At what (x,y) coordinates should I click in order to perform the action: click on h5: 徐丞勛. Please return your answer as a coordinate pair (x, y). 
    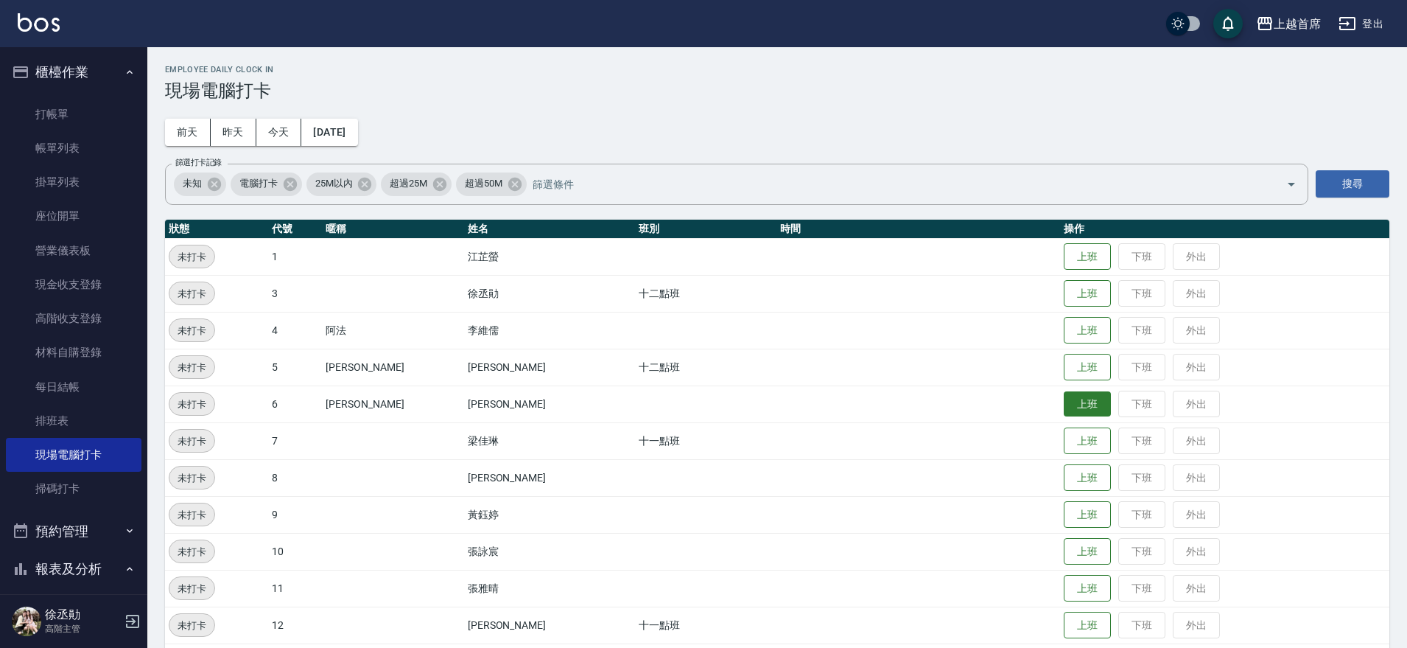
    Looking at the image, I should click on (83, 615).